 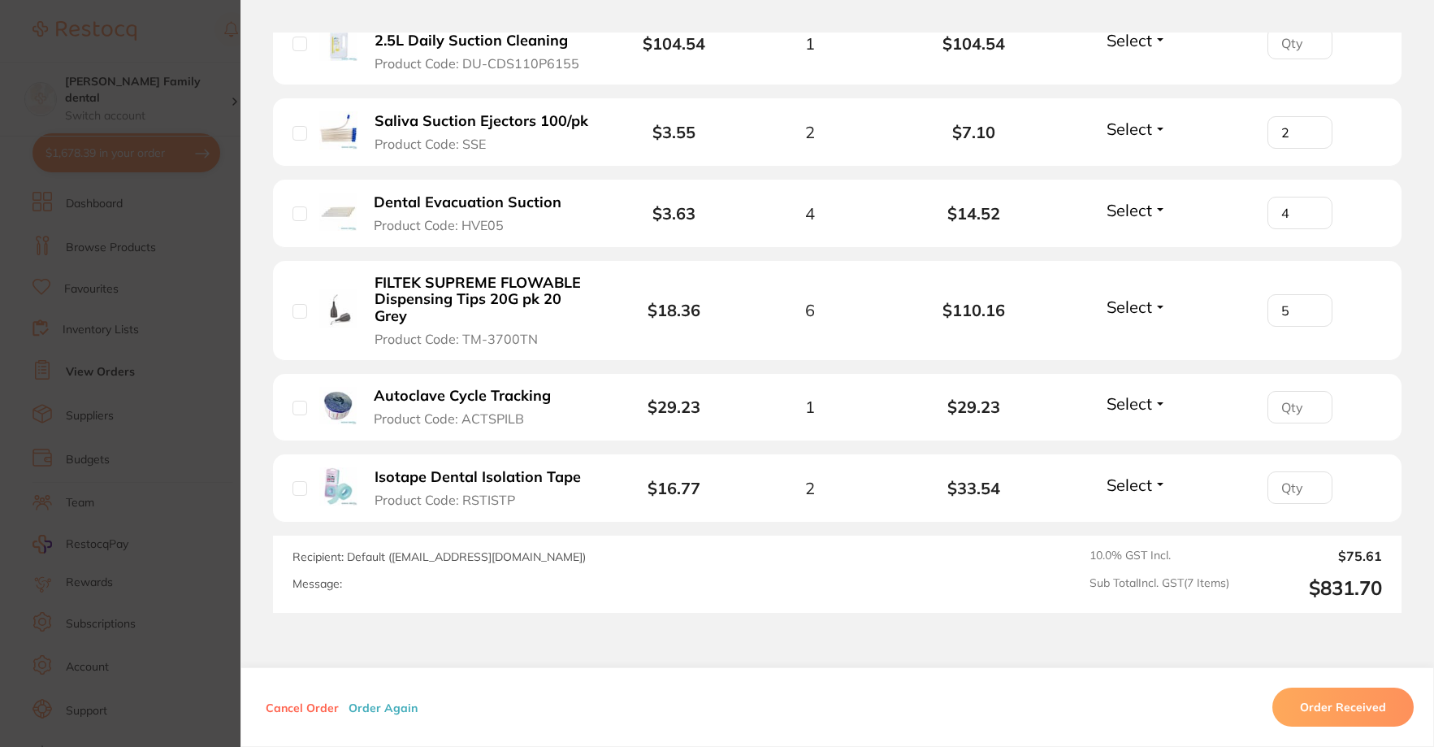 I want to click on span: Product Code: SSE, so click(x=430, y=144).